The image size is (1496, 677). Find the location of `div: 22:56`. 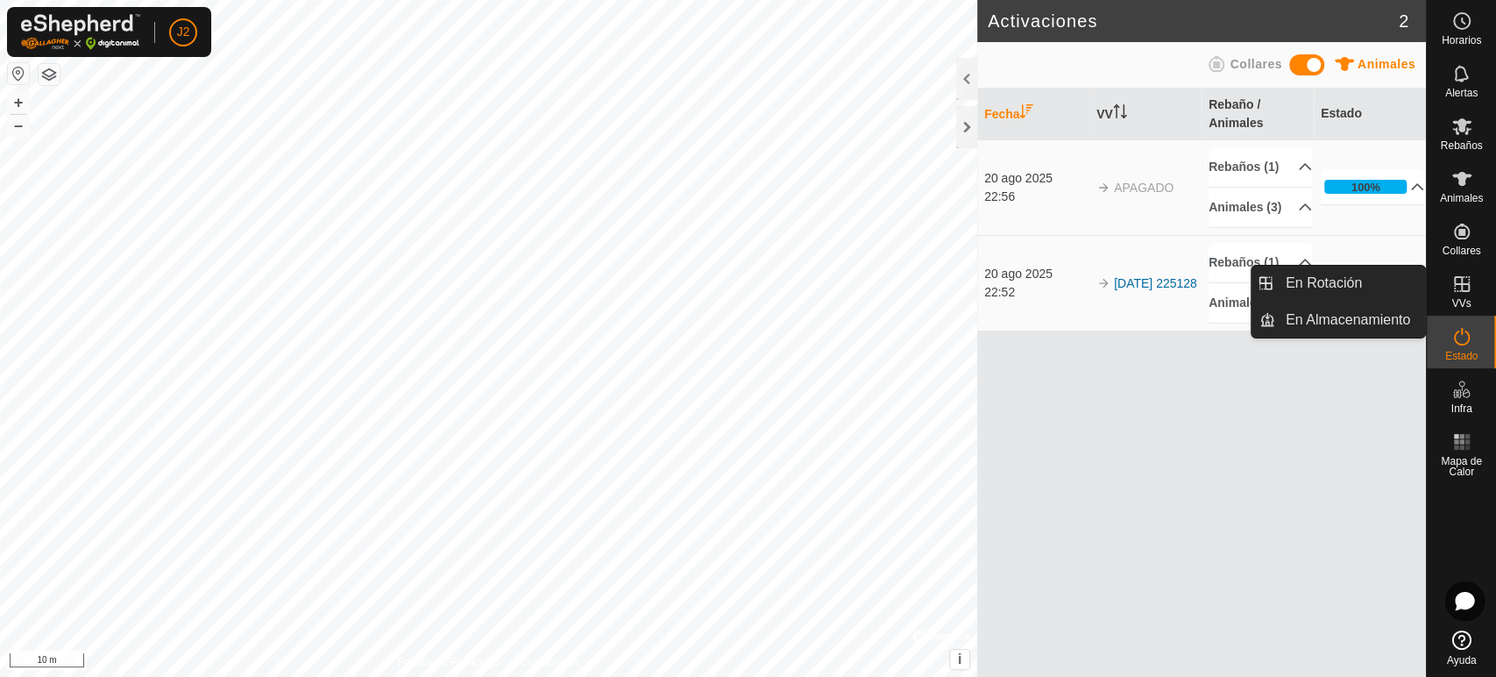

div: 22:56 is located at coordinates (1036, 196).